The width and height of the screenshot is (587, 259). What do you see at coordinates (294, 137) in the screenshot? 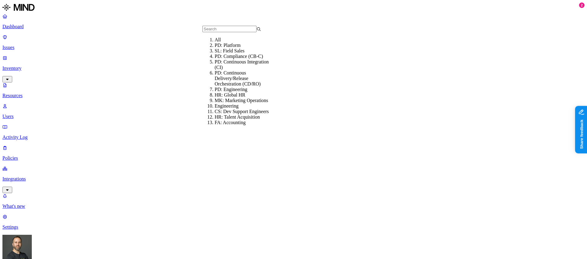
I see `p: Activity Log` at bounding box center [294, 137].